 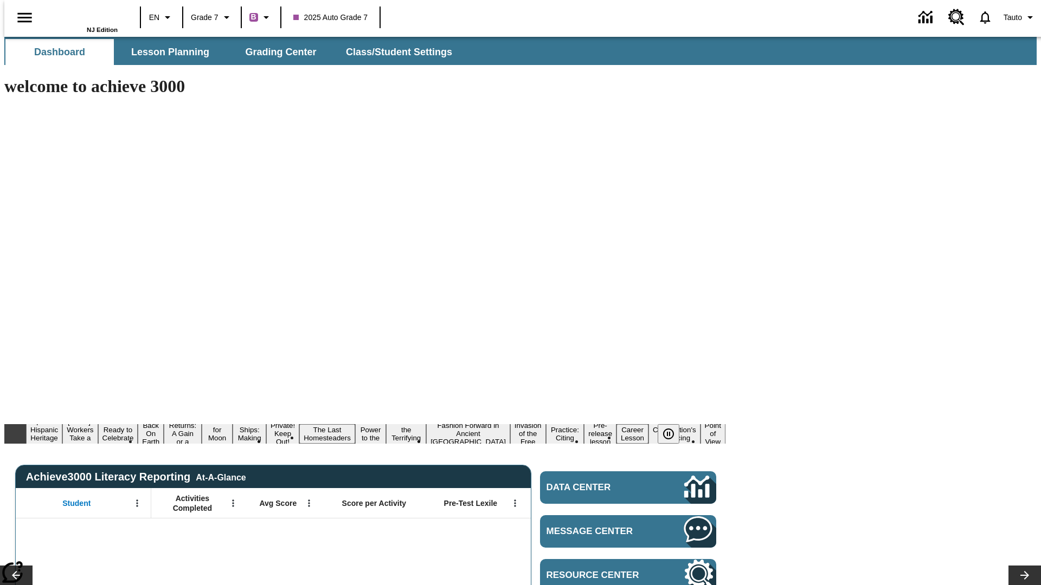 What do you see at coordinates (528, 434) in the screenshot?
I see `button: Slide 13 The Invasion of the Free CD` at bounding box center [528, 434].